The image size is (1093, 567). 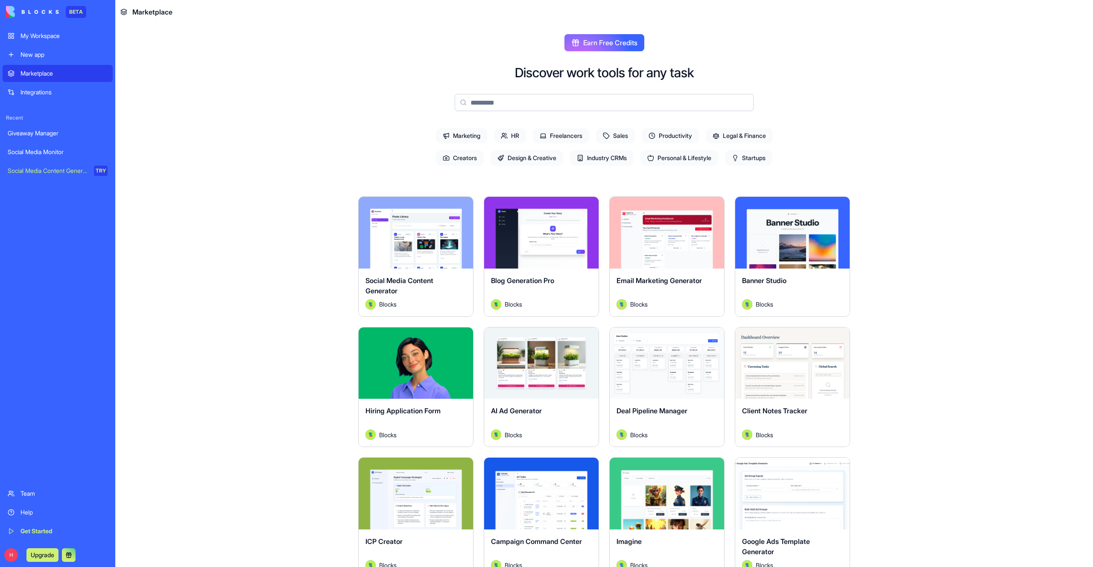 I want to click on span: Recent, so click(x=58, y=118).